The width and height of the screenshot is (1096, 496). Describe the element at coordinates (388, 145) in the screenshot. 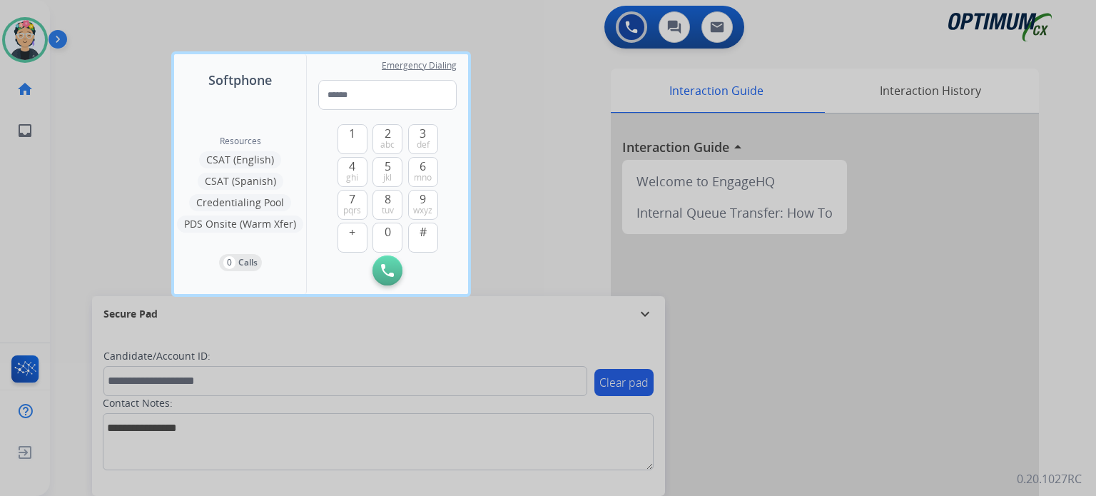

I see `span: abc` at that location.